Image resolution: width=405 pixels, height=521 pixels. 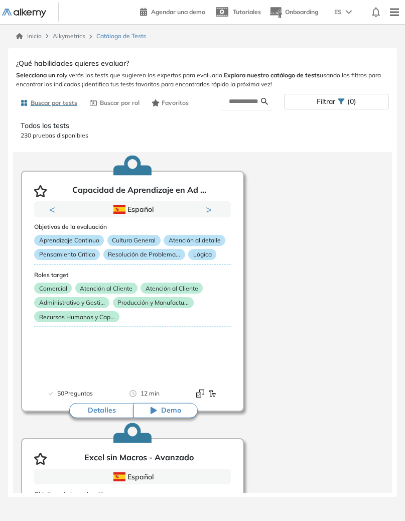 What do you see at coordinates (29, 36) in the screenshot?
I see `a: Inicio` at bounding box center [29, 36].